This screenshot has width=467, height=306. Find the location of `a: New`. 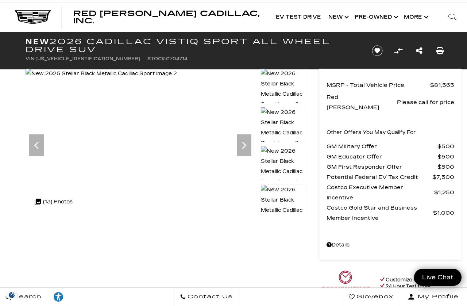

a: New is located at coordinates (338, 17).